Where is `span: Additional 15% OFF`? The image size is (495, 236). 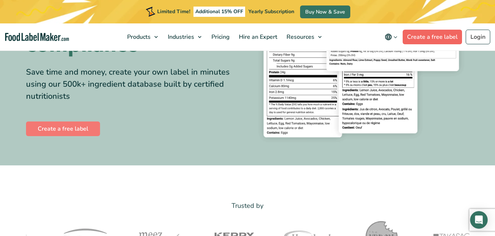
span: Additional 15% OFF is located at coordinates (219, 12).